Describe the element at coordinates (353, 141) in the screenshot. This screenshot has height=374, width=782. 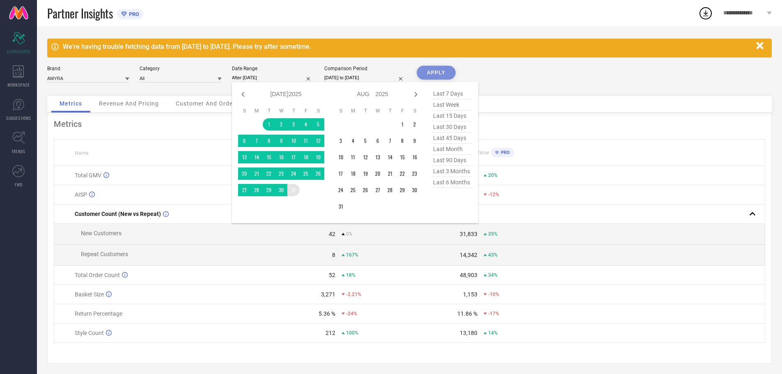
I see `td: Mon Aug 04 2025` at that location.